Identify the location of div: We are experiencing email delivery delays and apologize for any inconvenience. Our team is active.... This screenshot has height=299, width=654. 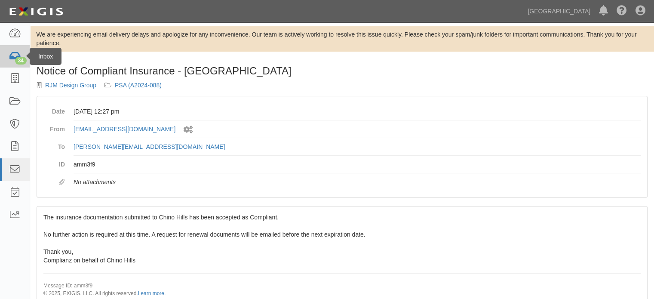
(342, 39).